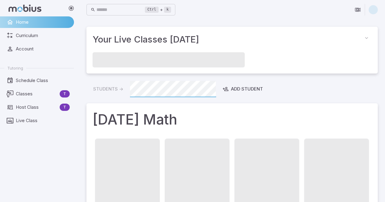 The width and height of the screenshot is (385, 202). What do you see at coordinates (43, 121) in the screenshot?
I see `span: Live Class` at bounding box center [43, 121].